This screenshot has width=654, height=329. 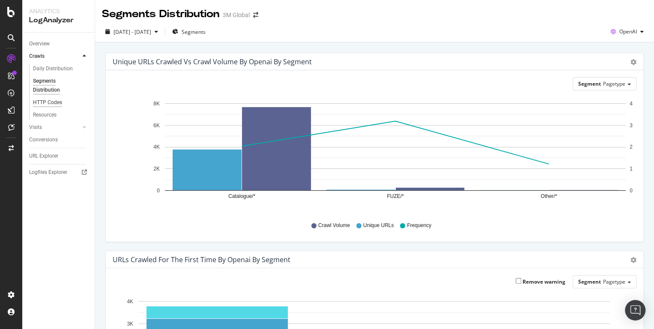 What do you see at coordinates (61, 115) in the screenshot?
I see `a: Resources` at bounding box center [61, 115].